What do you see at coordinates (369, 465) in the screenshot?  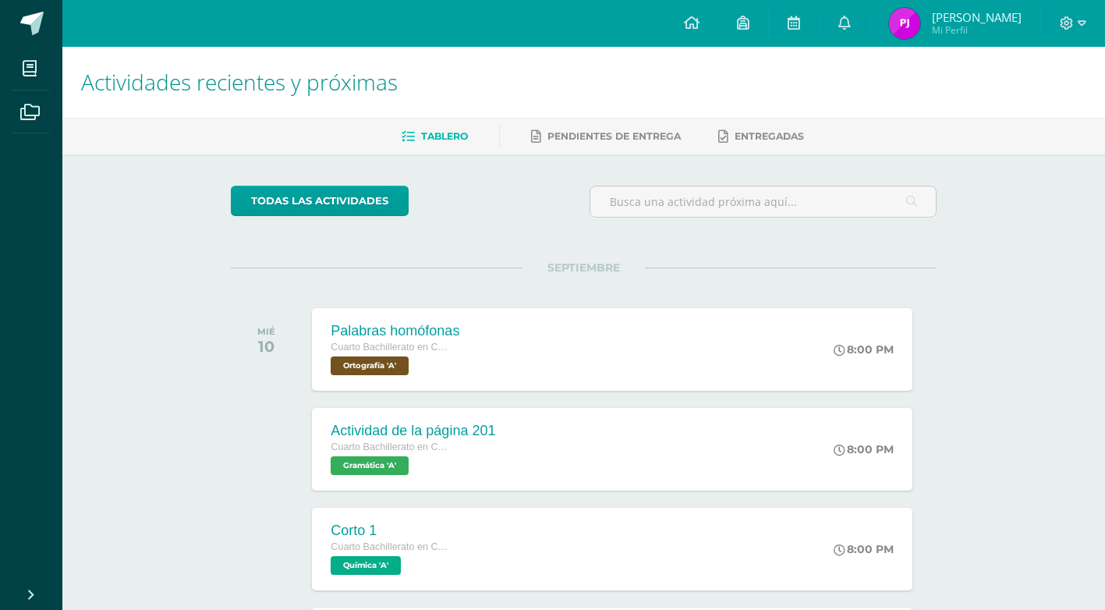 I see `span: Gramática 'A'` at bounding box center [369, 465].